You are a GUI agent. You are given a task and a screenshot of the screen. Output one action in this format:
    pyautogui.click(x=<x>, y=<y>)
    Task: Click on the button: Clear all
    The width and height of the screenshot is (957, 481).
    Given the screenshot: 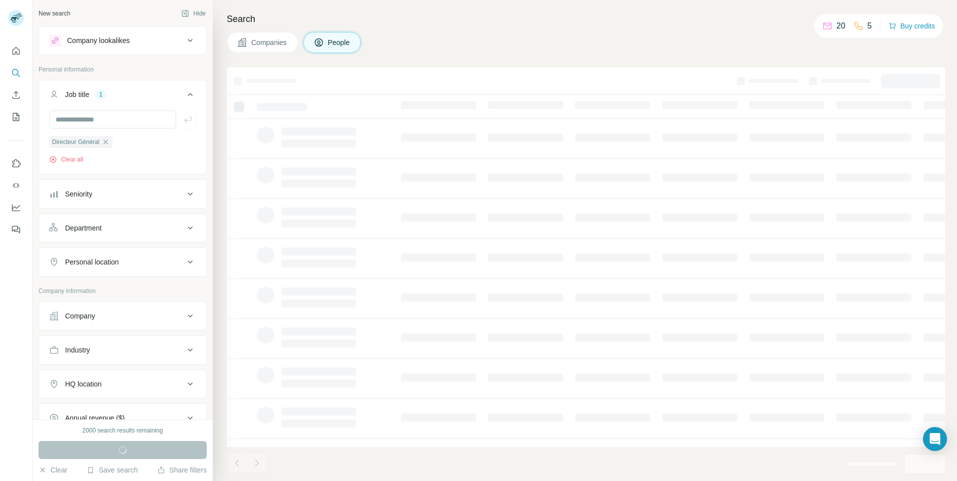 What is the action you would take?
    pyautogui.click(x=66, y=160)
    